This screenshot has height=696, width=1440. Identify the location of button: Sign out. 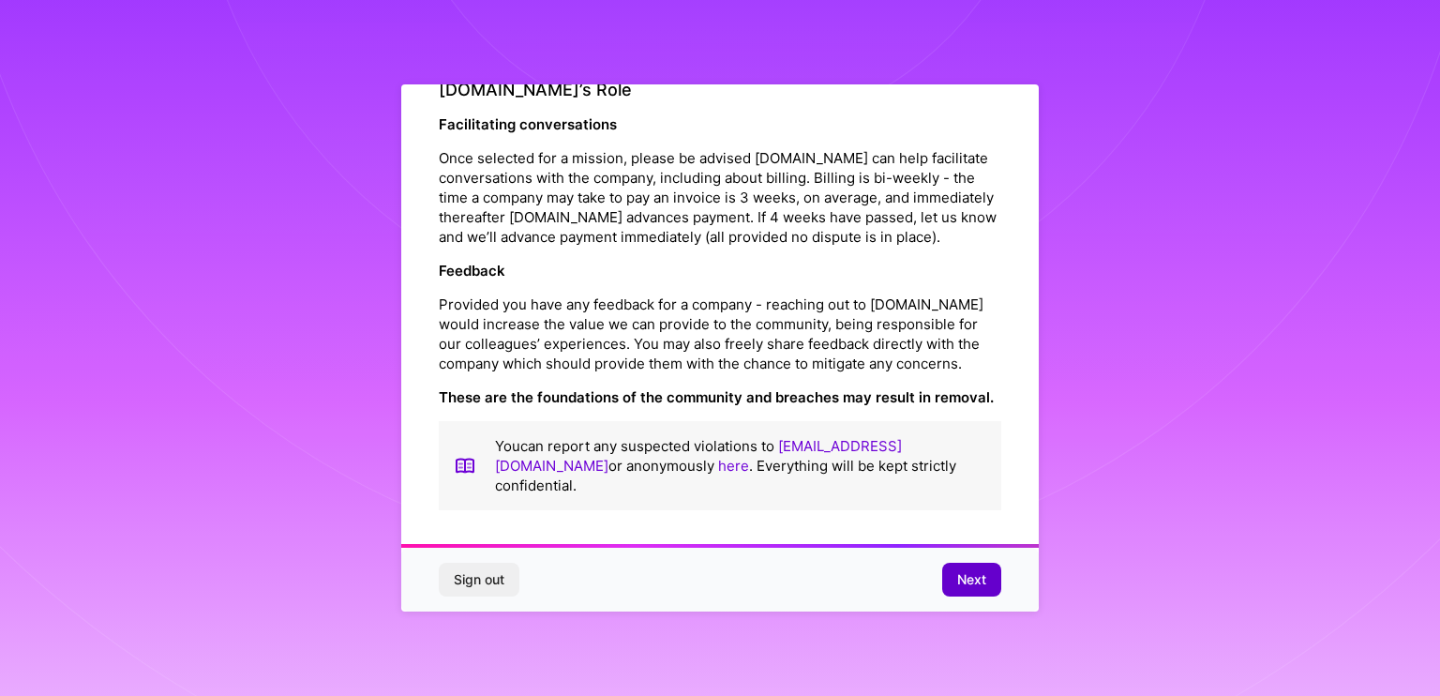
(479, 579).